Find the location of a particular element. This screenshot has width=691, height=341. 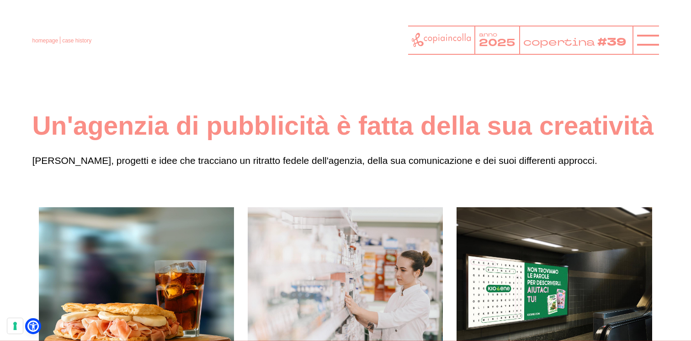

span: case history is located at coordinates (77, 41).